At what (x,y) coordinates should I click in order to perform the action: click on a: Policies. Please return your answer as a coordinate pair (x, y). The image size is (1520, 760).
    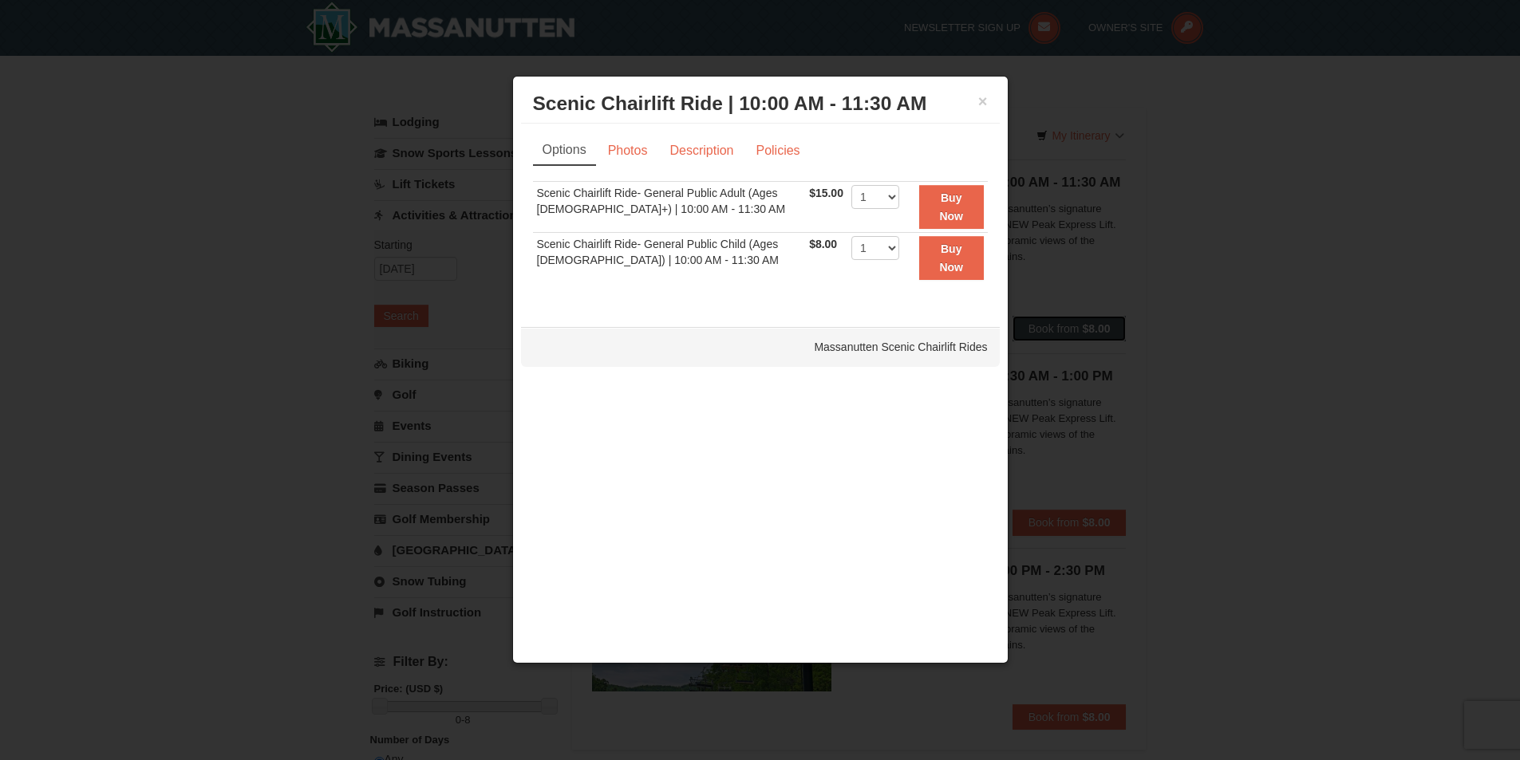
    Looking at the image, I should click on (777, 151).